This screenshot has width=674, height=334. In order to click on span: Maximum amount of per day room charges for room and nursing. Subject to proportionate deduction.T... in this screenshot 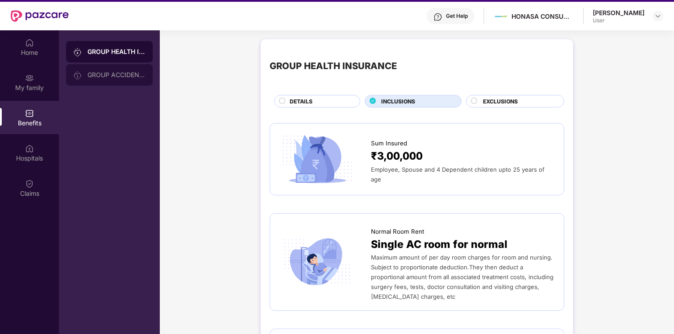, I will do `click(462, 277)`.